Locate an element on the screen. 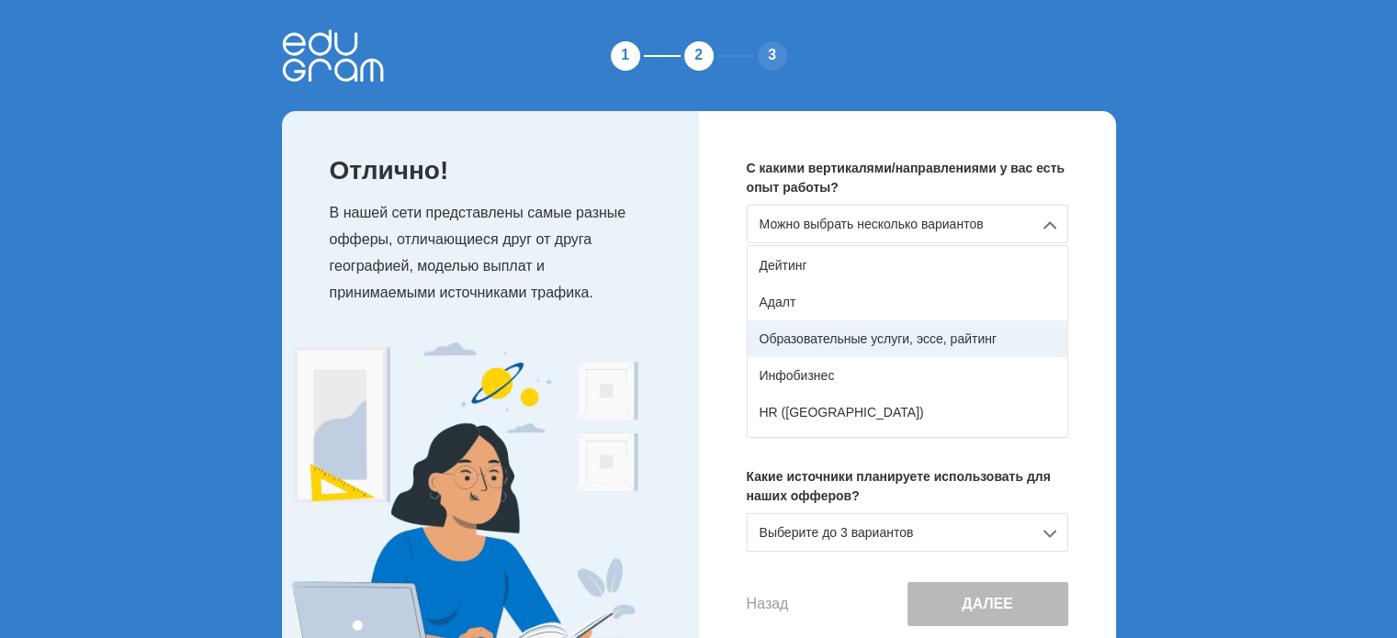 The width and height of the screenshot is (1397, 638). div: 1 is located at coordinates (626, 56).